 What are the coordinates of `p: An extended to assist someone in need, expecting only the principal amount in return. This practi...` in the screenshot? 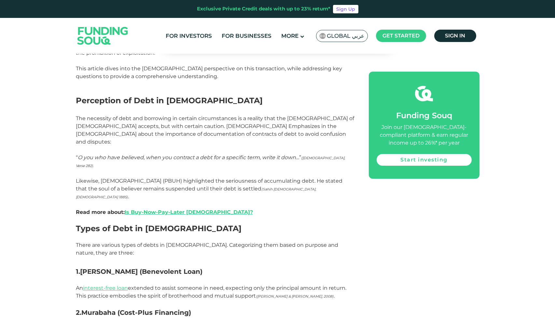 It's located at (215, 292).